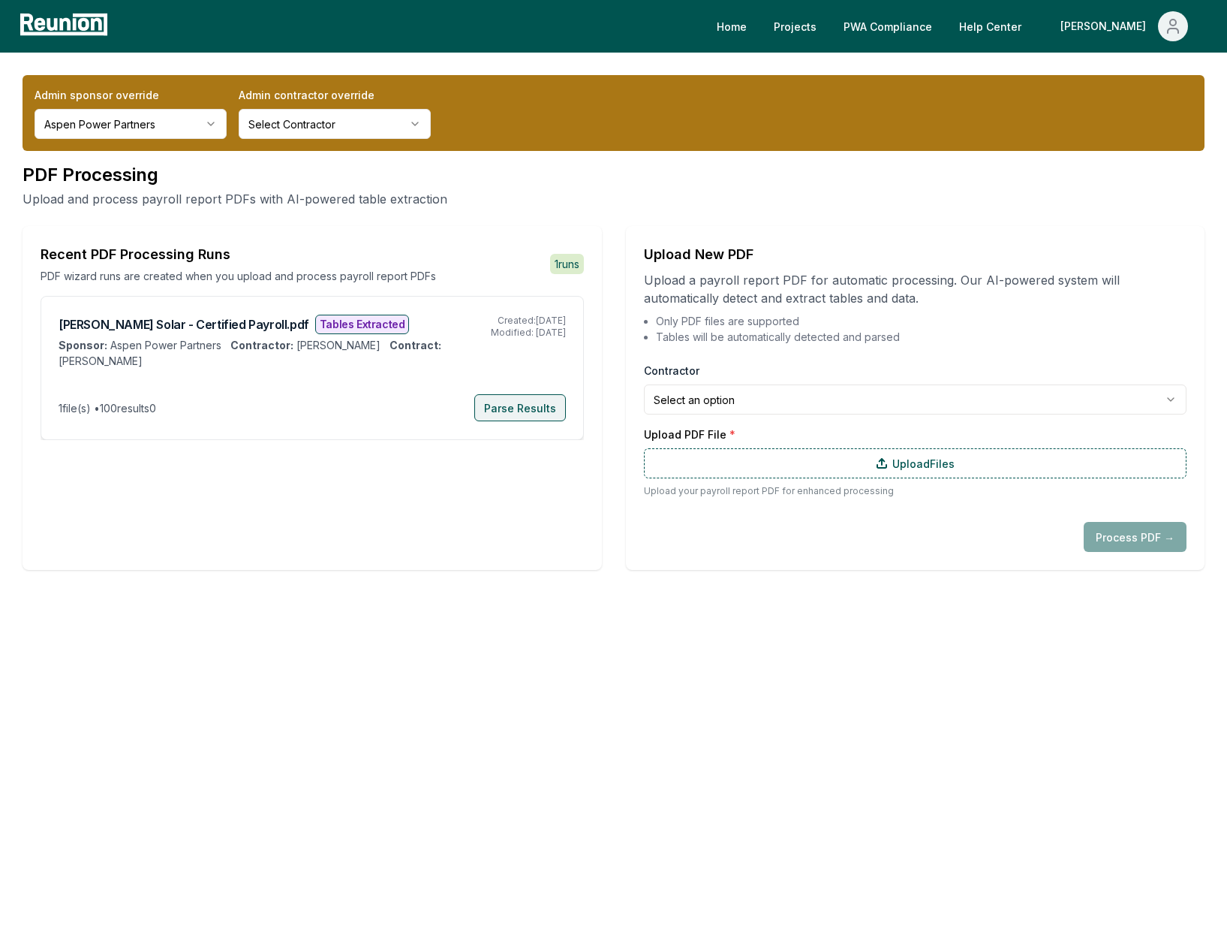 The width and height of the screenshot is (1227, 926). Describe the element at coordinates (959, 26) in the screenshot. I see `nav: Main` at that location.